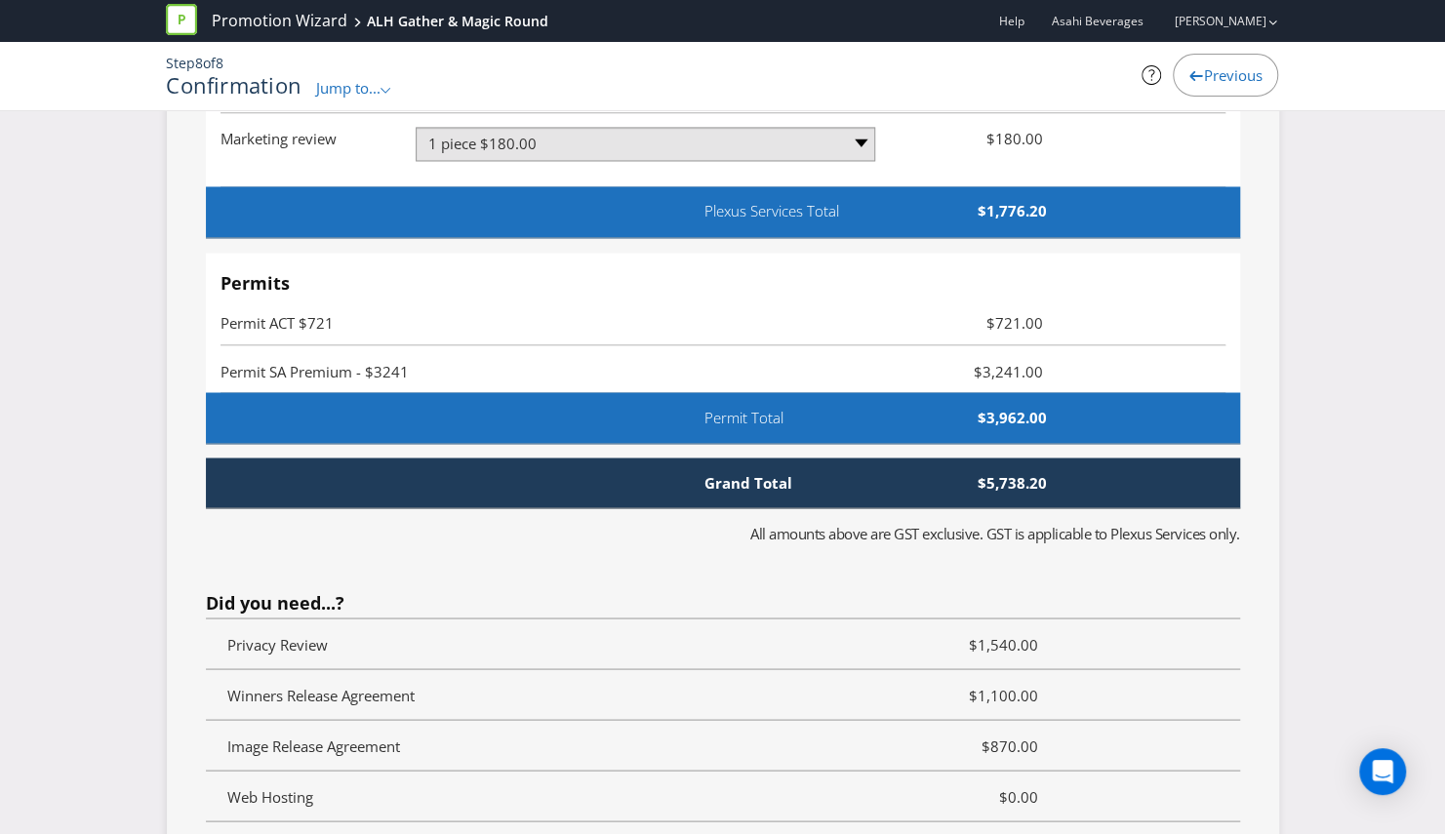 This screenshot has width=1445, height=834. What do you see at coordinates (278, 139) in the screenshot?
I see `span: Marketing review` at bounding box center [278, 139].